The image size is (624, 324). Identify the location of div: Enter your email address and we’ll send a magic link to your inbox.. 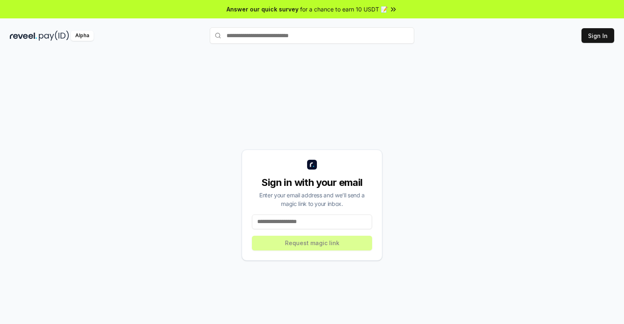
(312, 199).